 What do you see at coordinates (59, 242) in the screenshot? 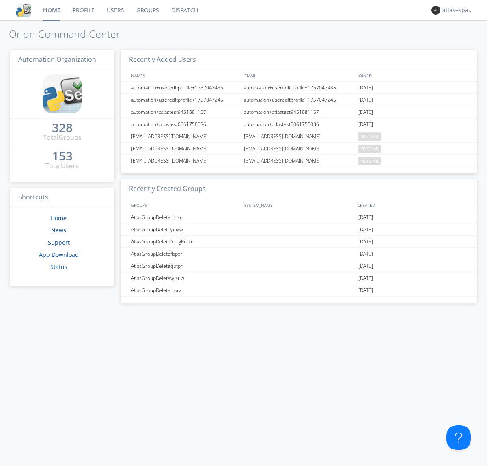
I see `a: Support` at bounding box center [59, 242].